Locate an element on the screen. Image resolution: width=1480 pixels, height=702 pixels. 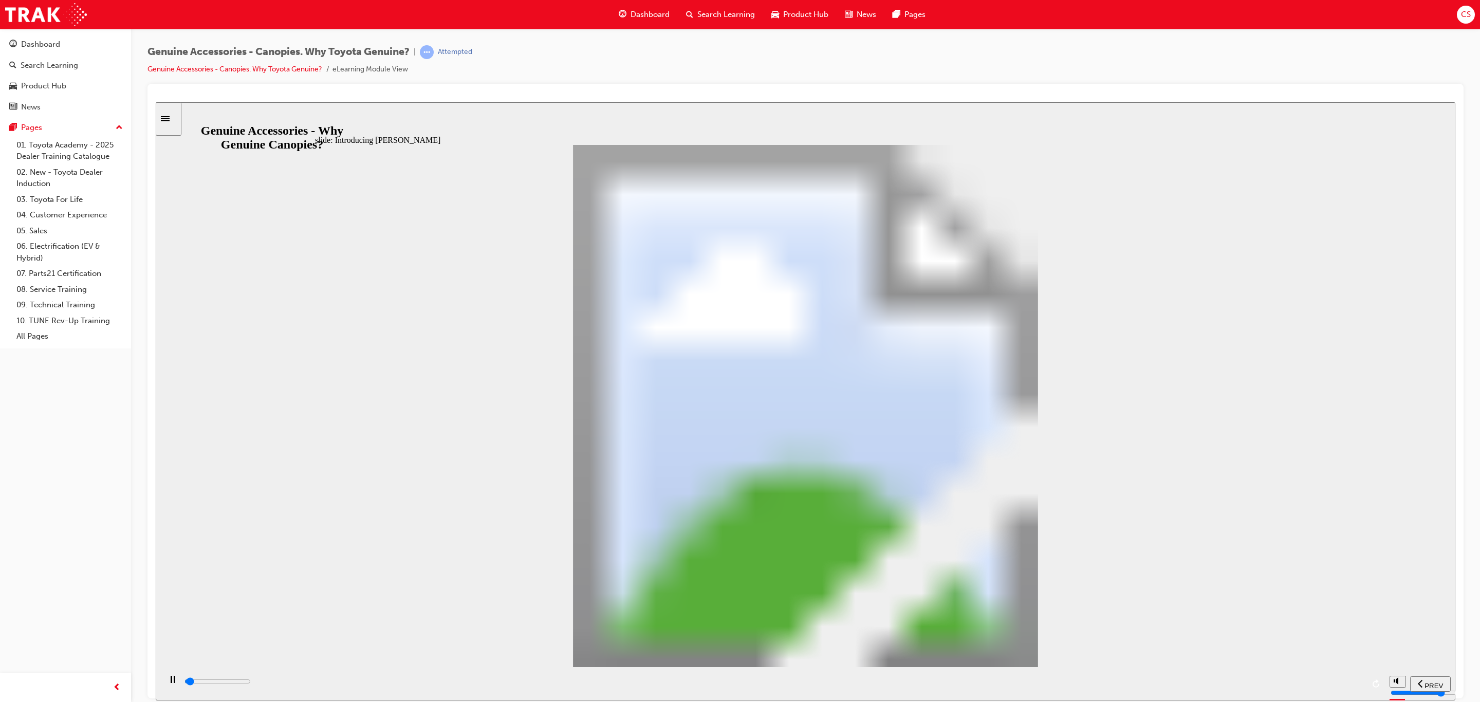
li: eLearning Module View is located at coordinates (370, 69).